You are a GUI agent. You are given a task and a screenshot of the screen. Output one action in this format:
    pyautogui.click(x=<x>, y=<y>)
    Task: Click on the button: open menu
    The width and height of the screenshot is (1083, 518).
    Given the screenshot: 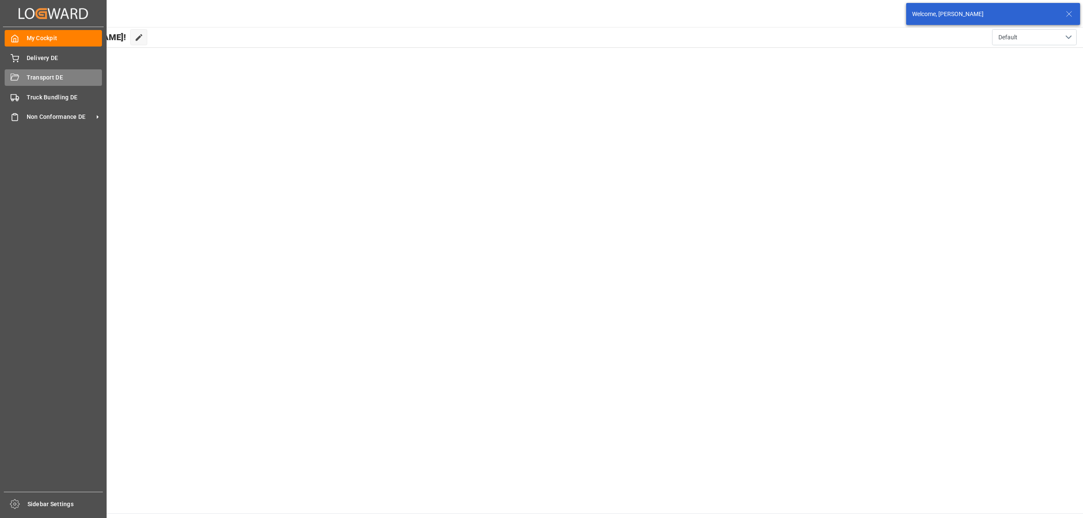 What is the action you would take?
    pyautogui.click(x=1035, y=37)
    